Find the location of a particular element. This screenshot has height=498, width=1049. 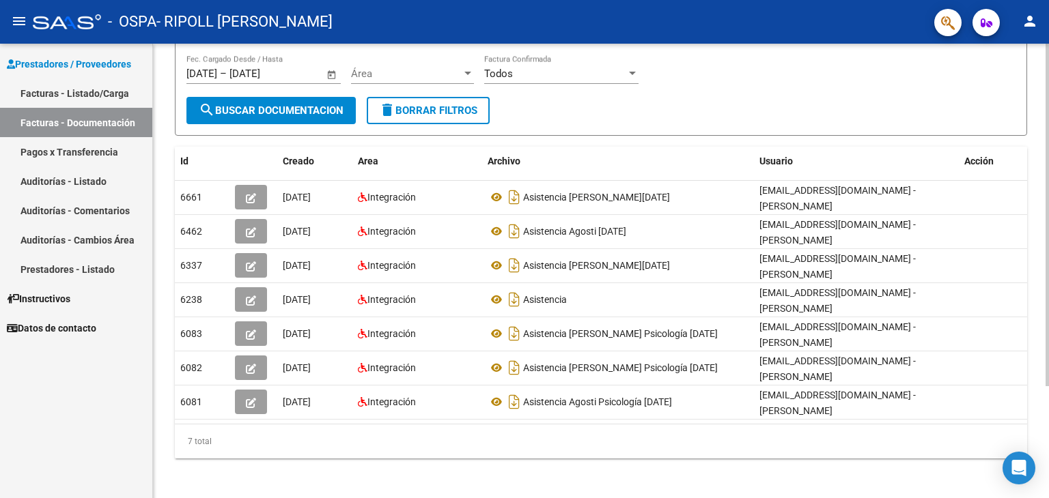

input: End date is located at coordinates (262, 74).